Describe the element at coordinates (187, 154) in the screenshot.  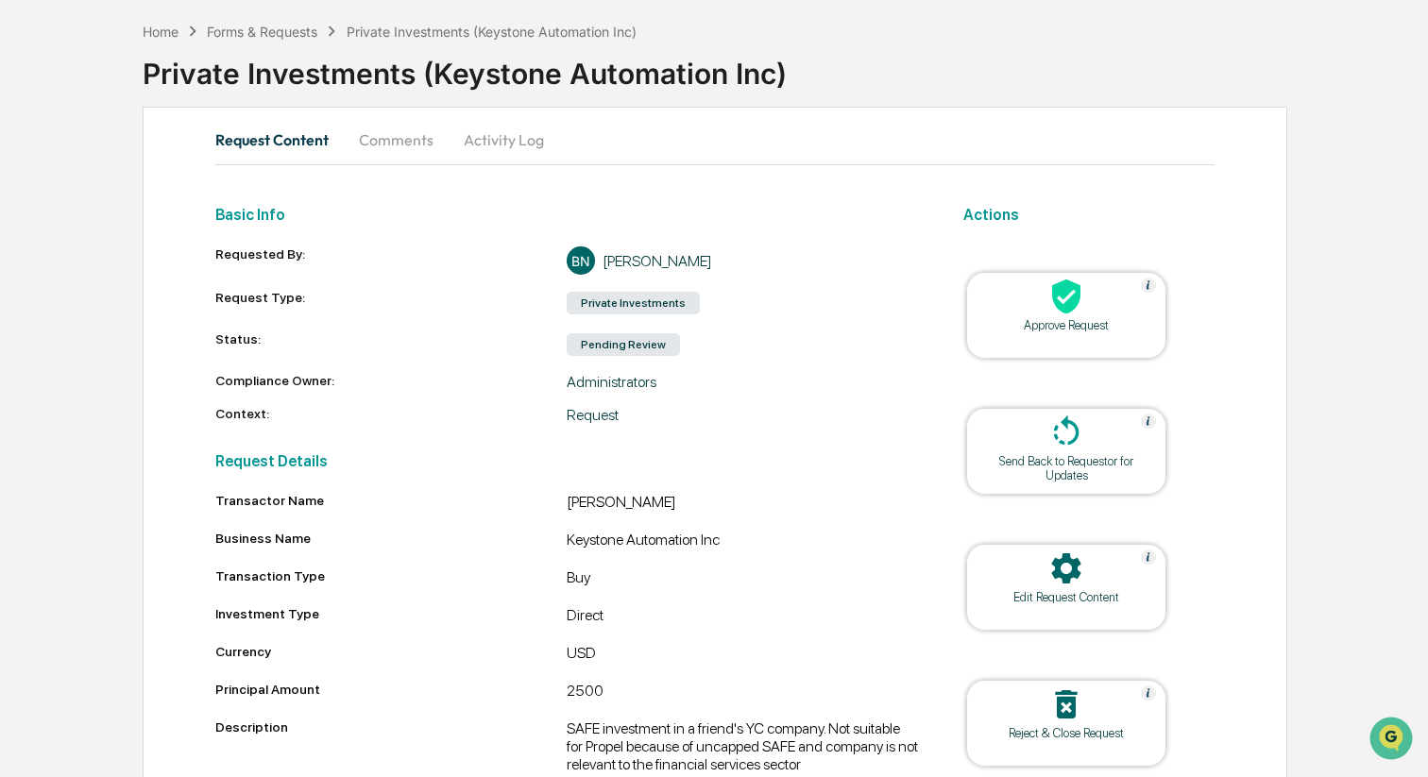
I see `div: Start new chat` at that location.